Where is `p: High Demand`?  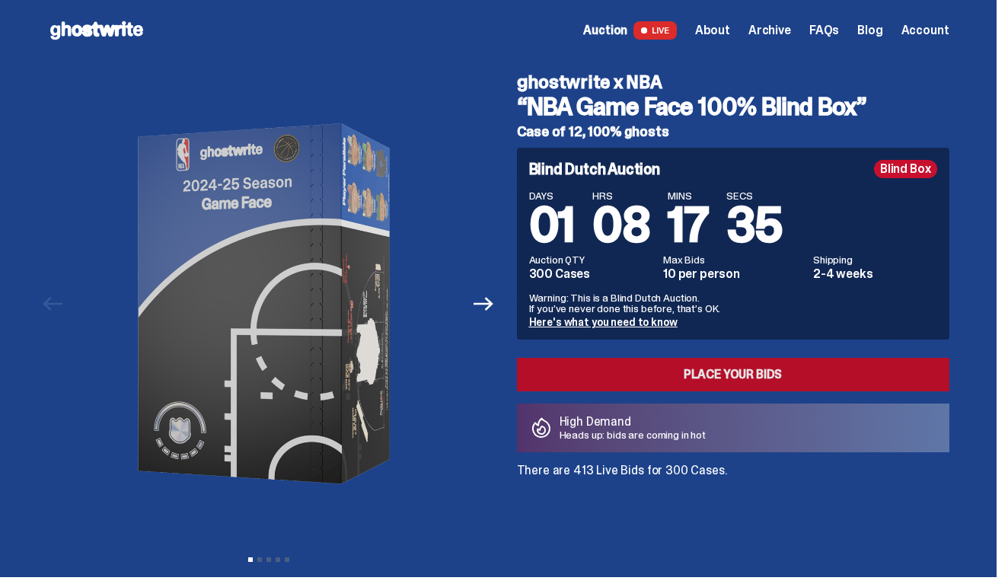
p: High Demand is located at coordinates (633, 422).